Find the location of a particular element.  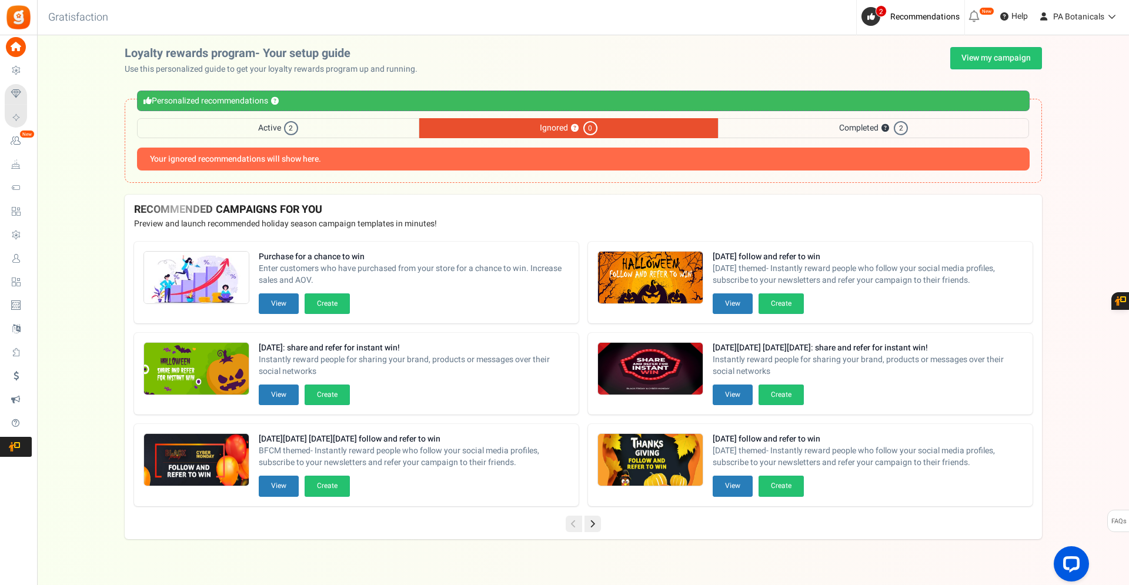

h3: Gratisfaction is located at coordinates (78, 18).